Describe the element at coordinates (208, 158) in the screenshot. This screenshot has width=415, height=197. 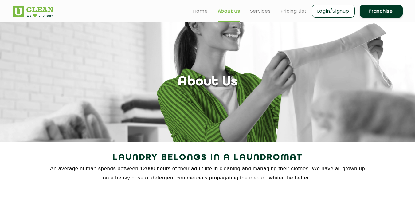
I see `h2: Laundry Belongs in a Laundromat` at that location.